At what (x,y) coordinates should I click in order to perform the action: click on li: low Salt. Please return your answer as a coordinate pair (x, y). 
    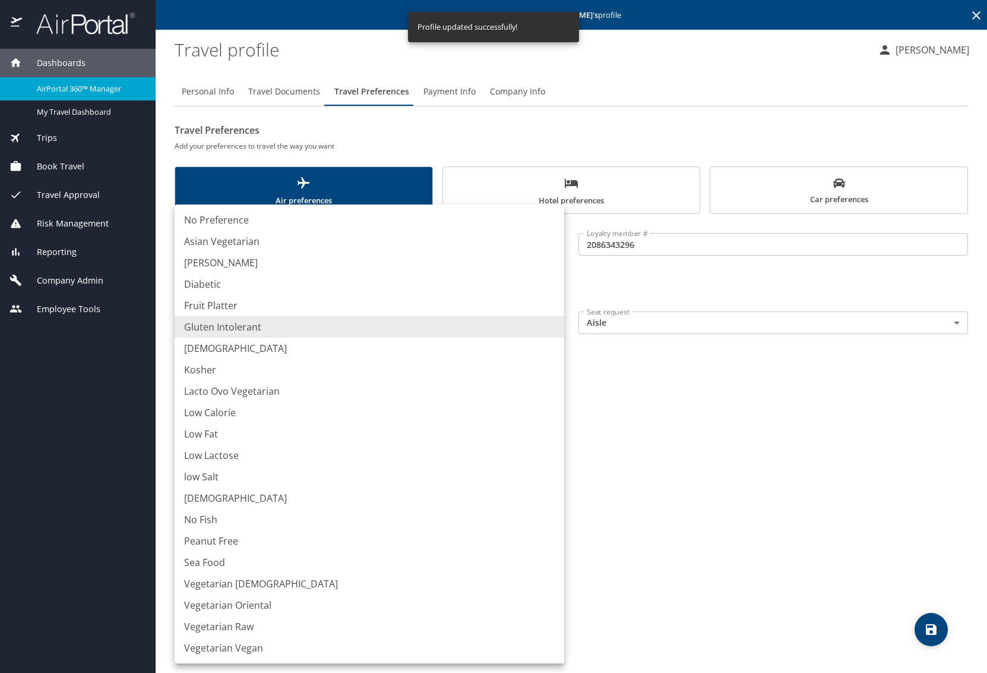
    Looking at the image, I should click on (370, 476).